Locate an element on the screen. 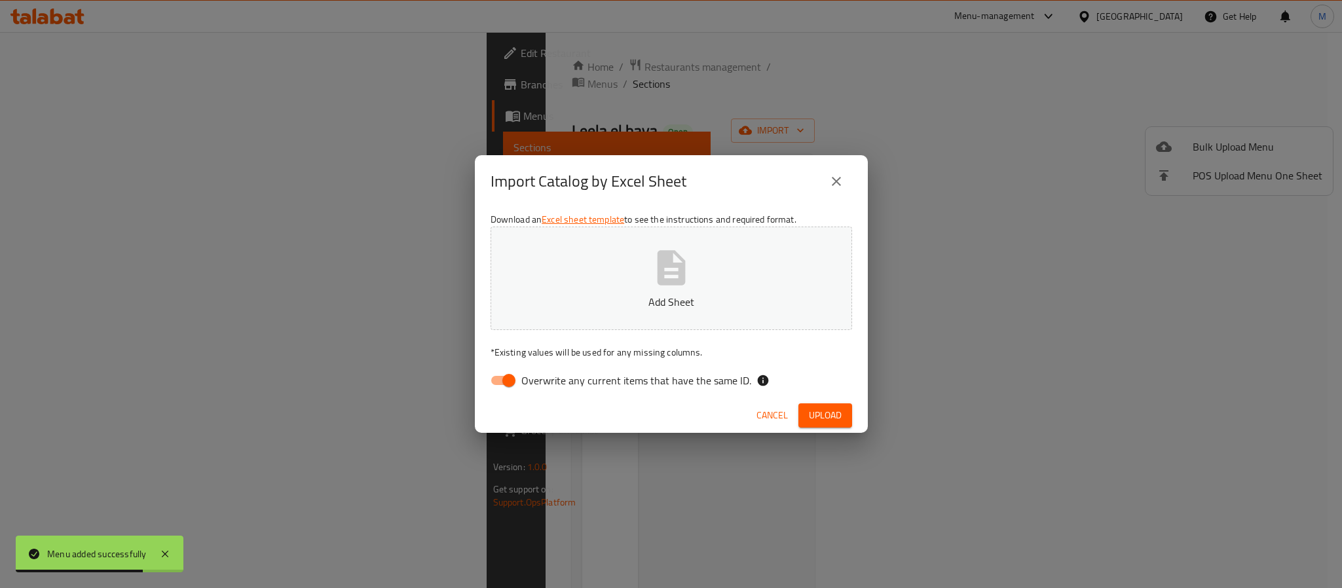  p: Add Sheet is located at coordinates (672, 302).